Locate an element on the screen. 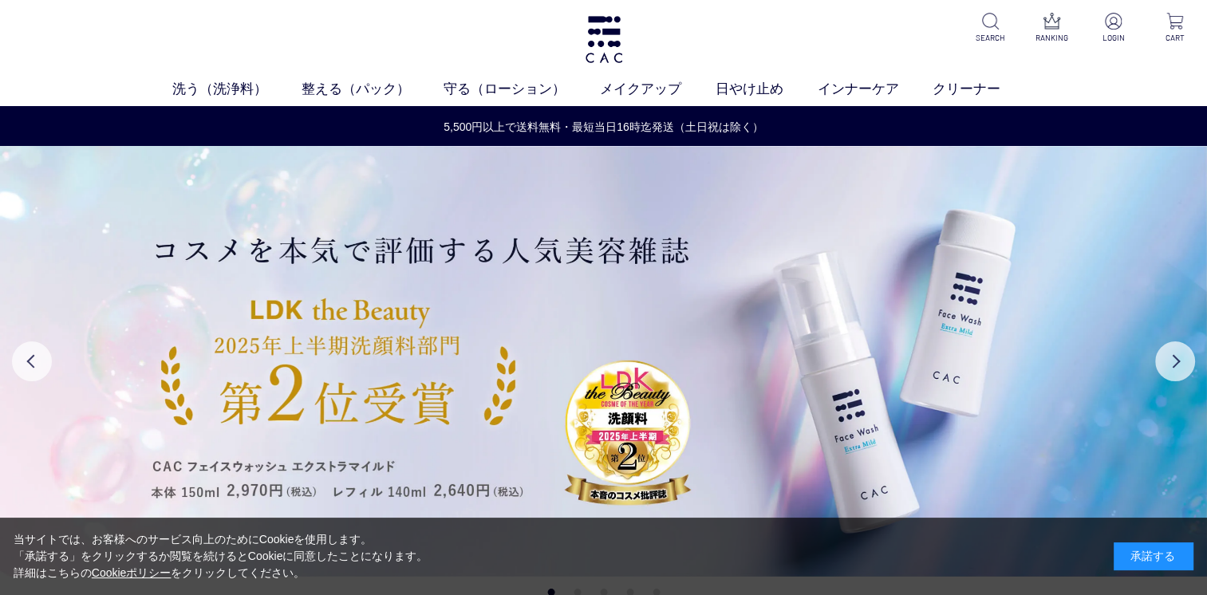 Image resolution: width=1207 pixels, height=595 pixels. a: SEARCH is located at coordinates (990, 28).